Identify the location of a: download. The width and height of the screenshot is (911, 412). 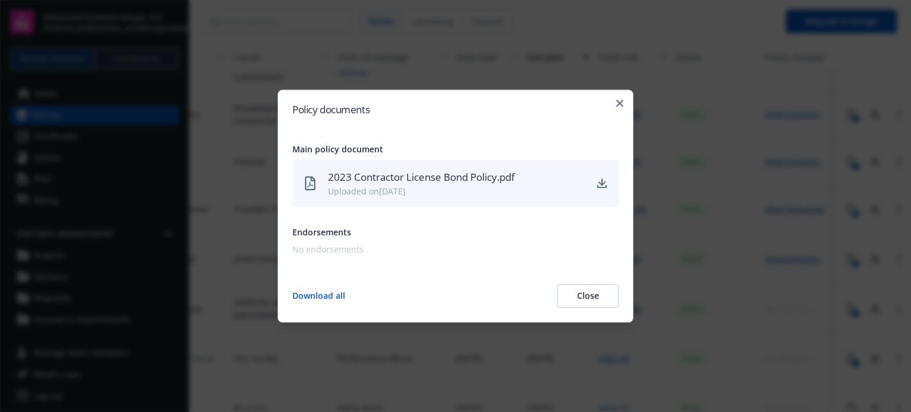
(602, 184).